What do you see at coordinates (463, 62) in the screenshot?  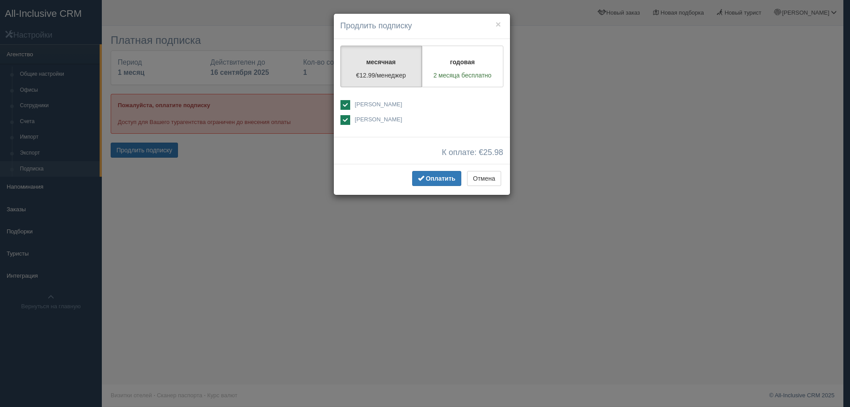 I see `p: годовая` at bounding box center [463, 62].